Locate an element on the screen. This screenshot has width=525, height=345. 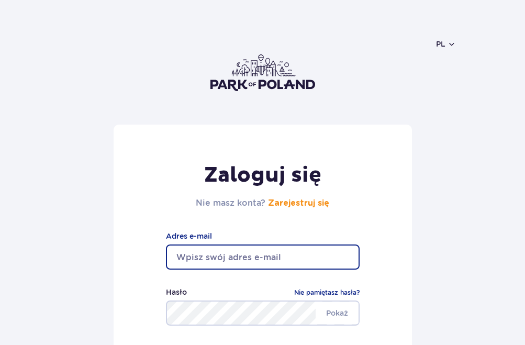
span: Pokaż is located at coordinates (337, 313).